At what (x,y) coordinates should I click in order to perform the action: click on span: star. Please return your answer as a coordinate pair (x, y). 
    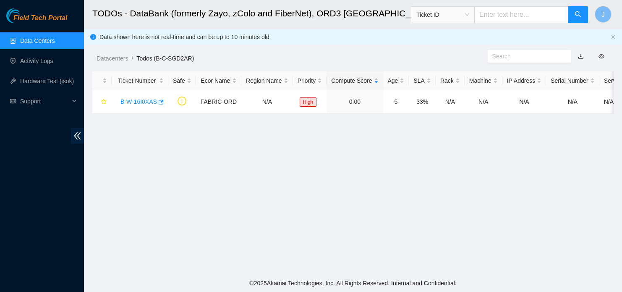
    Looking at the image, I should click on (104, 102).